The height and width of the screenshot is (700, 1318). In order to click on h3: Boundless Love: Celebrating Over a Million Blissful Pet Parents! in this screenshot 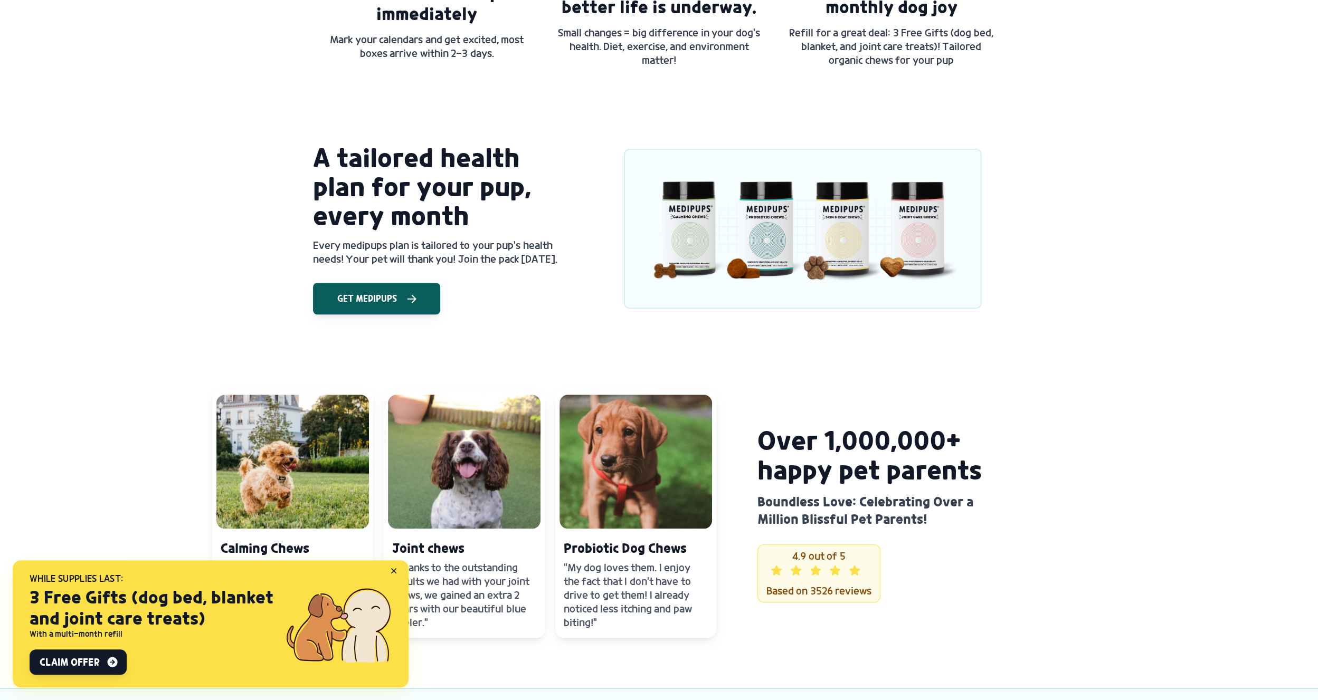, I will do `click(886, 510)`.